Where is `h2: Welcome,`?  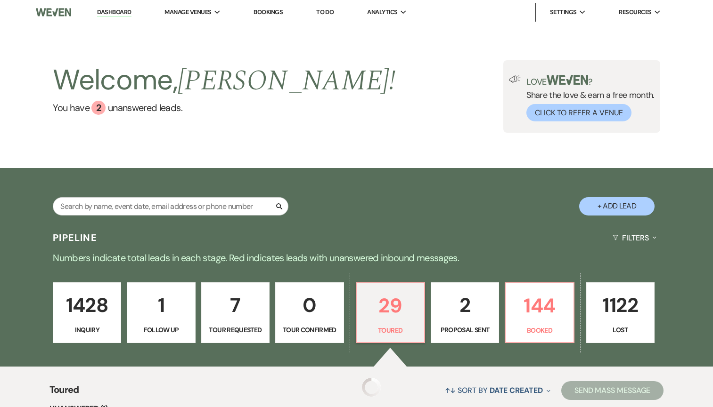 h2: Welcome, is located at coordinates (224, 81).